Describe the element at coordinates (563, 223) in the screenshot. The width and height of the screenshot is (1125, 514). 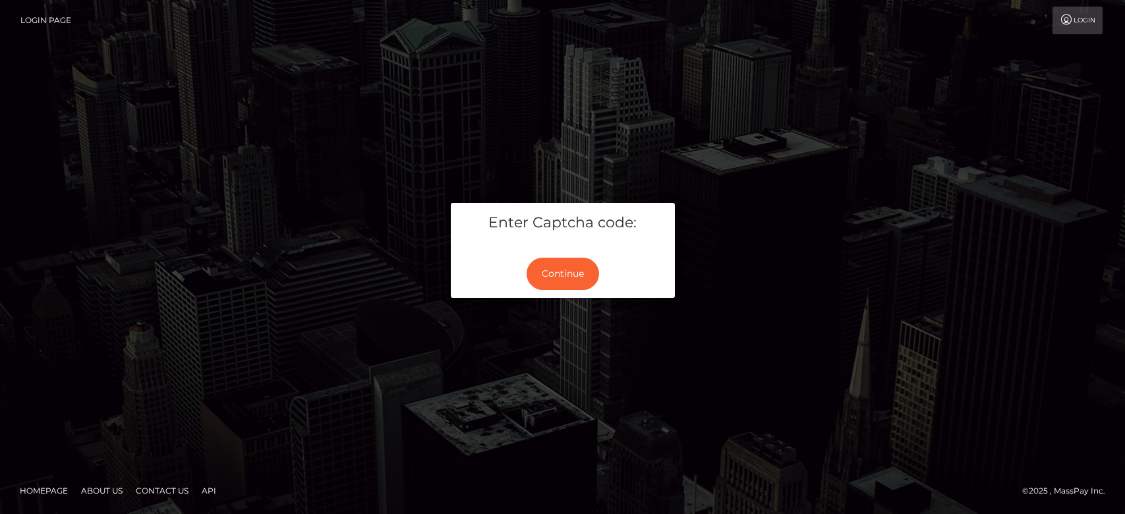
I see `h5: Enter Captcha code:` at that location.